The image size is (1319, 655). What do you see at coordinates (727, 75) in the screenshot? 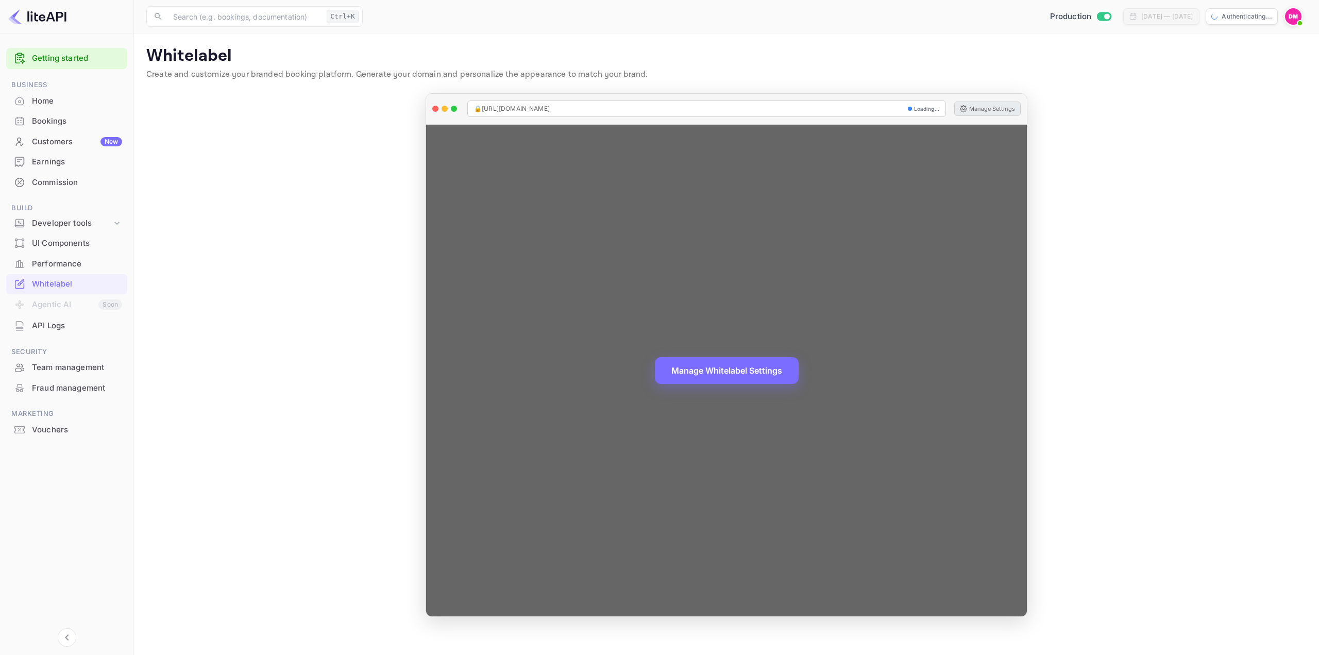
I see `p: Create and customize your branded booking platform. Generate your domain and personalize the appe...` at bounding box center [727, 75].